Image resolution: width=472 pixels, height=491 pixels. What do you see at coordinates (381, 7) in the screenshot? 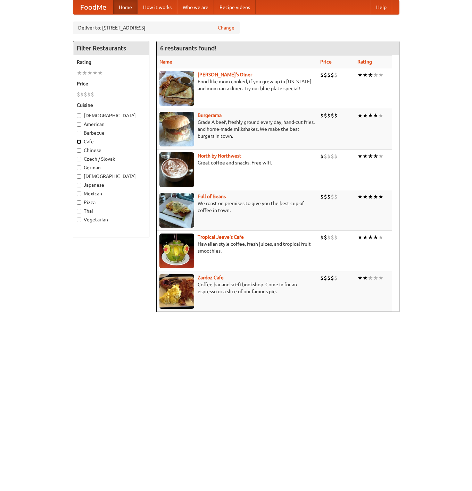
I see `a: Help` at bounding box center [381, 7].